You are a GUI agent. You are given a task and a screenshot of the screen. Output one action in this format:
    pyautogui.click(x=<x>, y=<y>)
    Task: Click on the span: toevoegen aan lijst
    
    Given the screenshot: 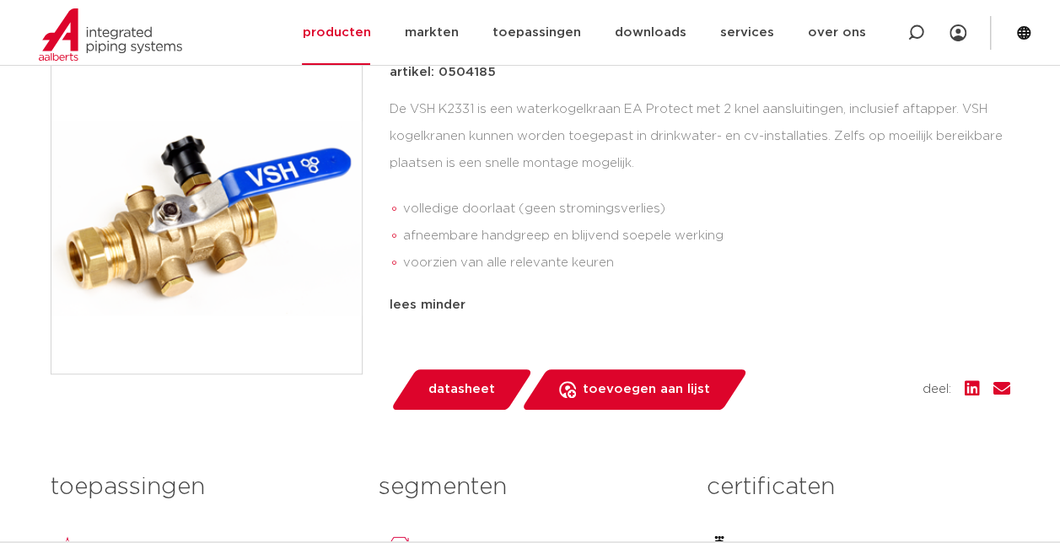 What is the action you would take?
    pyautogui.click(x=646, y=389)
    